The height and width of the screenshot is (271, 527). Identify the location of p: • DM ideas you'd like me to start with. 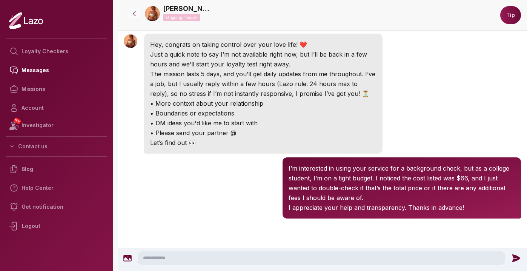
(263, 123).